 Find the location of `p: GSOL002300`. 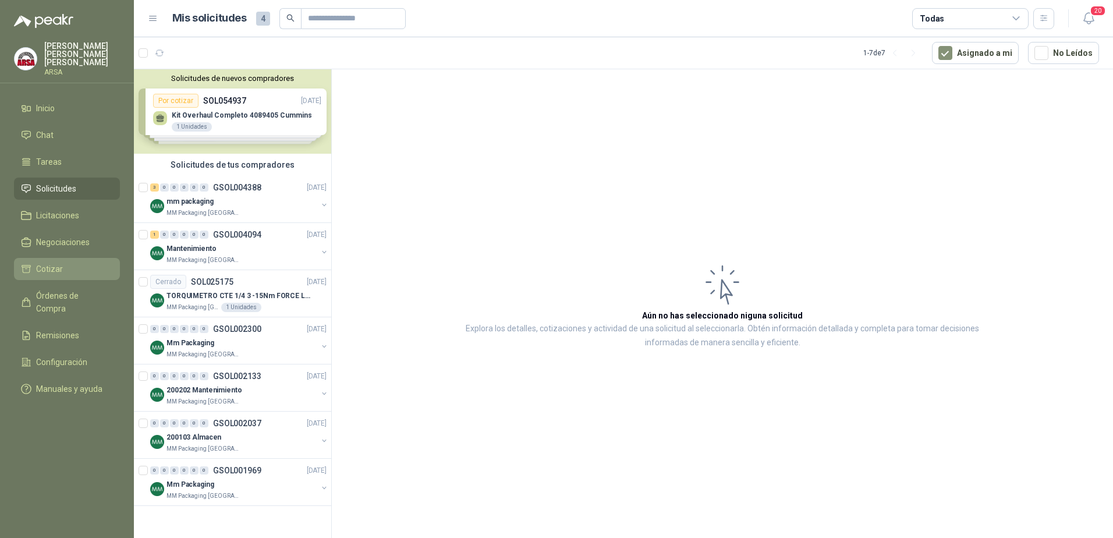

p: GSOL002300 is located at coordinates (237, 329).